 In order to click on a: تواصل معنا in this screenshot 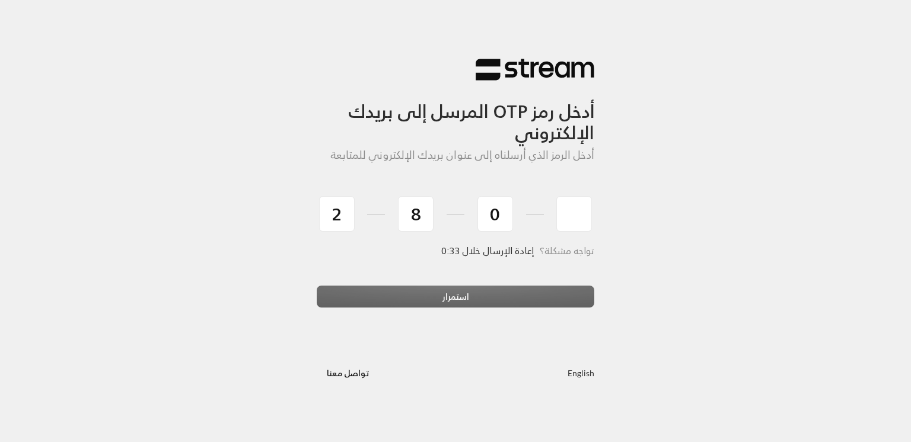, I will do `click(347, 373)`.